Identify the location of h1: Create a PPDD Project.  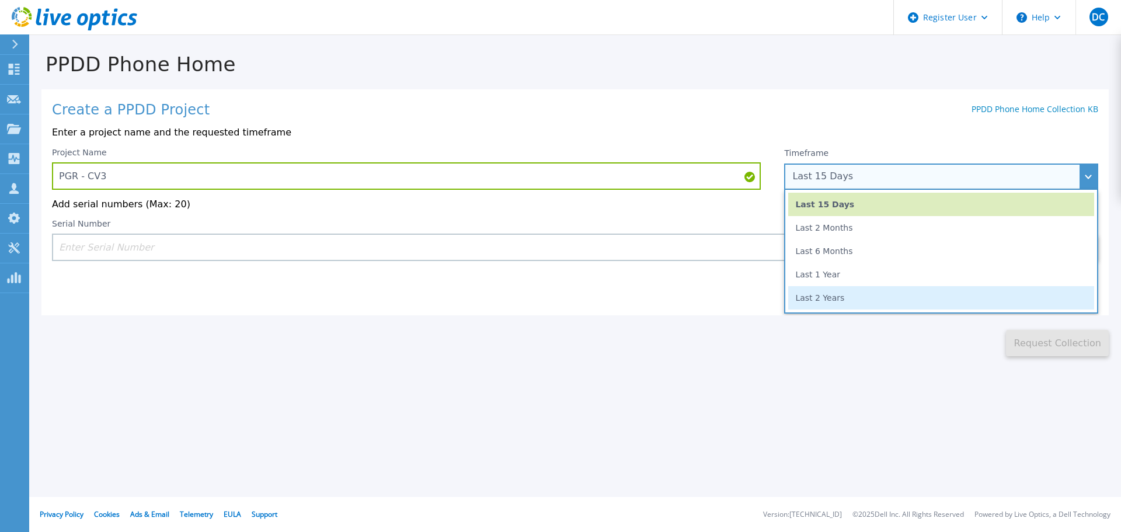
(131, 110).